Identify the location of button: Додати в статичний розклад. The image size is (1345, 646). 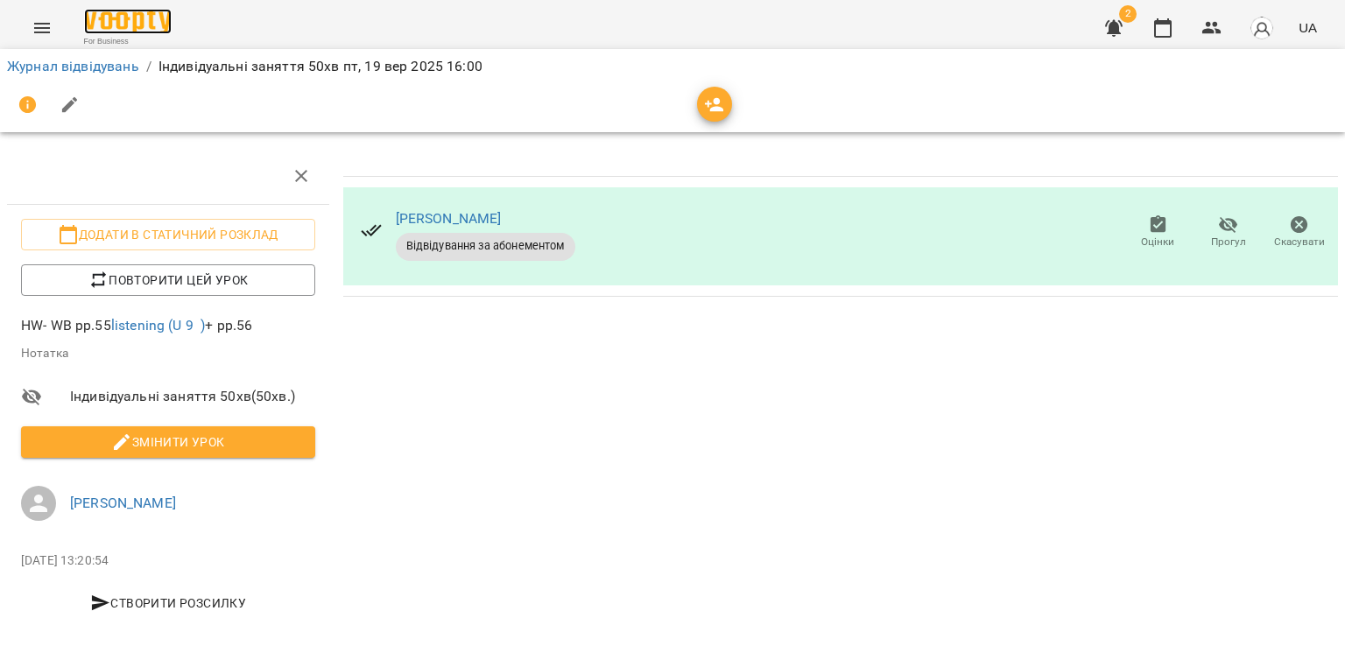
(168, 235).